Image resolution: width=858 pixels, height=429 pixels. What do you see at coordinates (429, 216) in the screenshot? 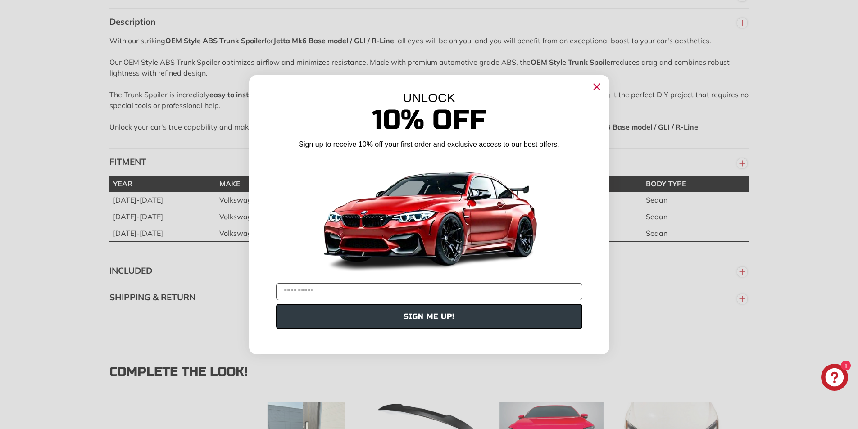
I see `img: Banner showing BMW 4 Series Body kit` at bounding box center [429, 216].